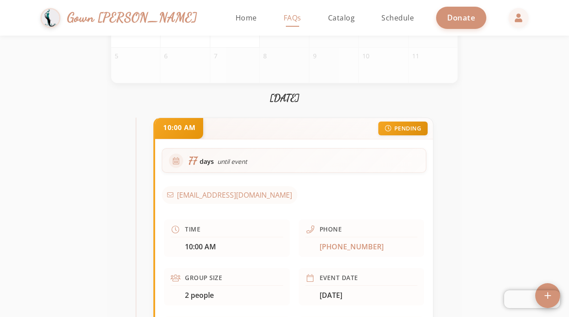  What do you see at coordinates (293, 18) in the screenshot?
I see `span: FAQs` at bounding box center [293, 18].